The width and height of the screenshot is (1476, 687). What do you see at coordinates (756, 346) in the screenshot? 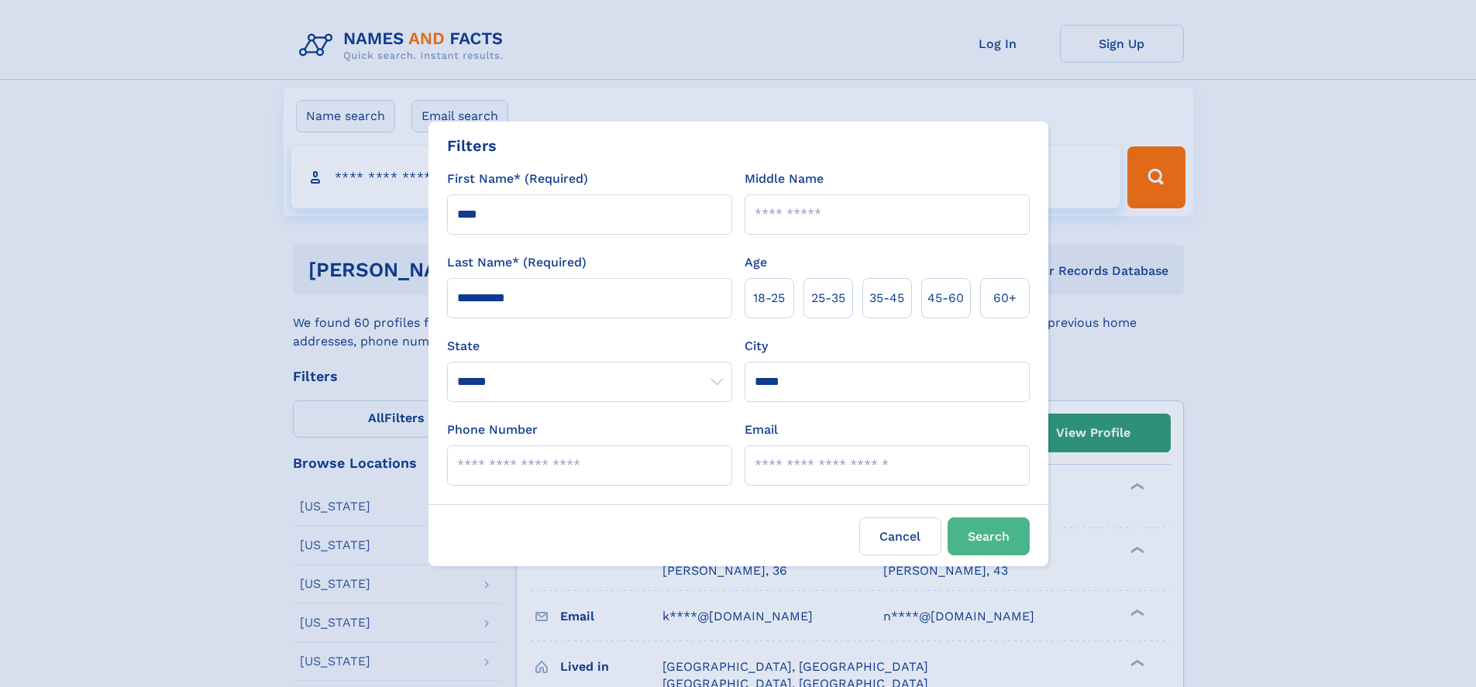
I see `label: City` at bounding box center [756, 346].